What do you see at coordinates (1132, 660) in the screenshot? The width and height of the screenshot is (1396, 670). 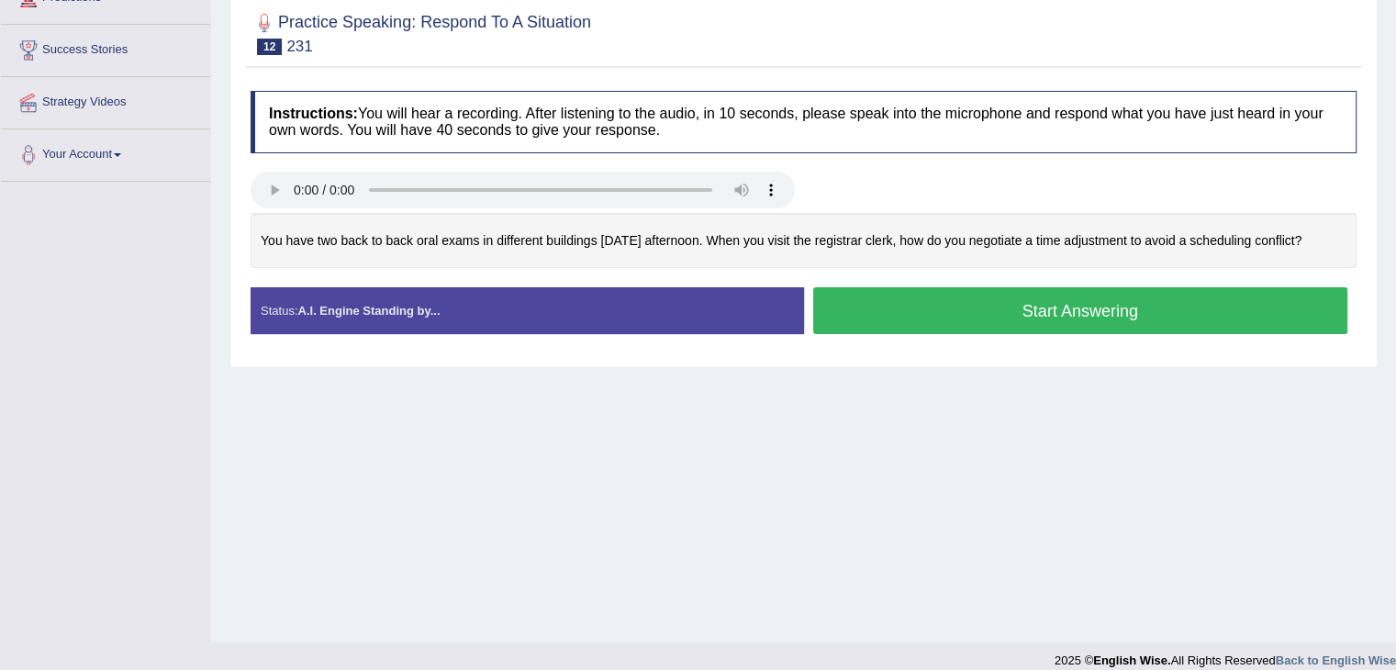 I see `strong: English Wise.` at bounding box center [1132, 660].